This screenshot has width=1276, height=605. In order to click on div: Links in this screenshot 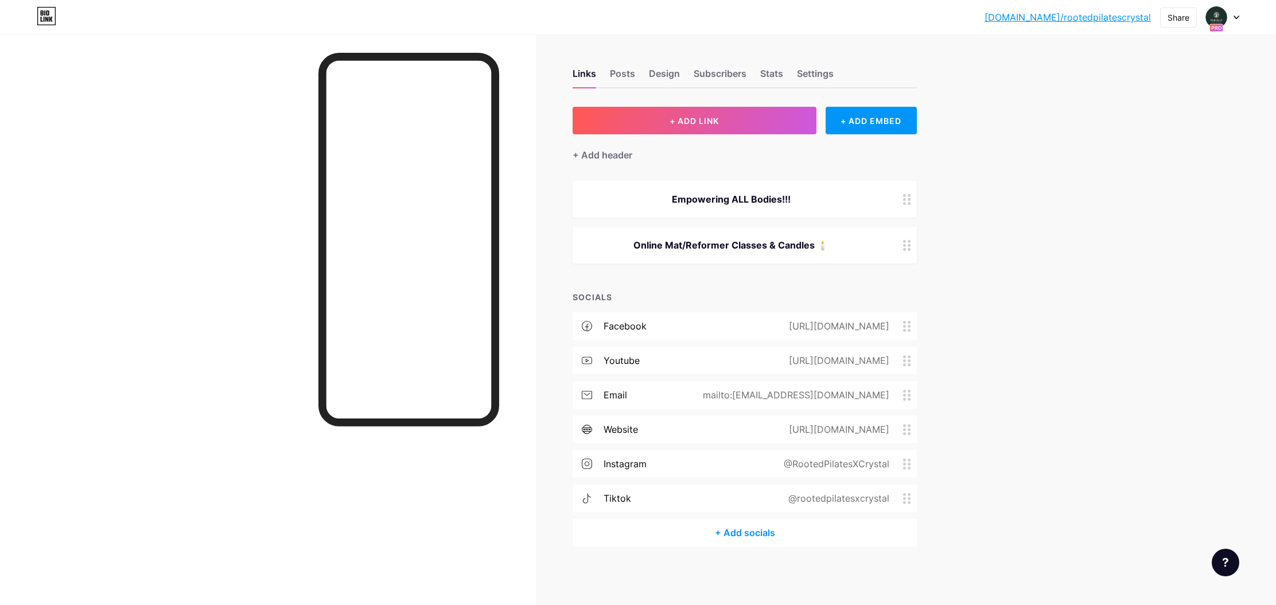, I will do `click(584, 77)`.